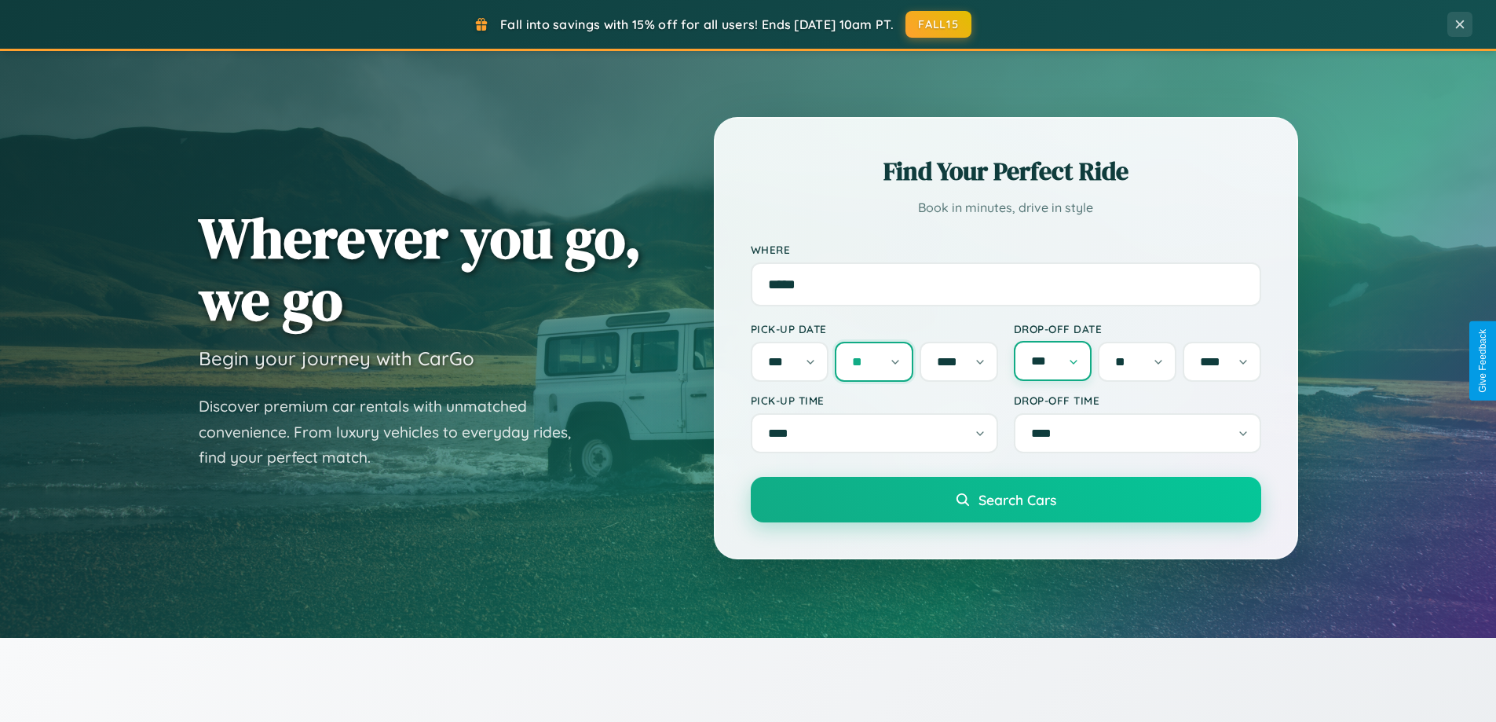 The width and height of the screenshot is (1496, 722). Describe the element at coordinates (1006, 207) in the screenshot. I see `p: Book in minutes, drive in style` at that location.